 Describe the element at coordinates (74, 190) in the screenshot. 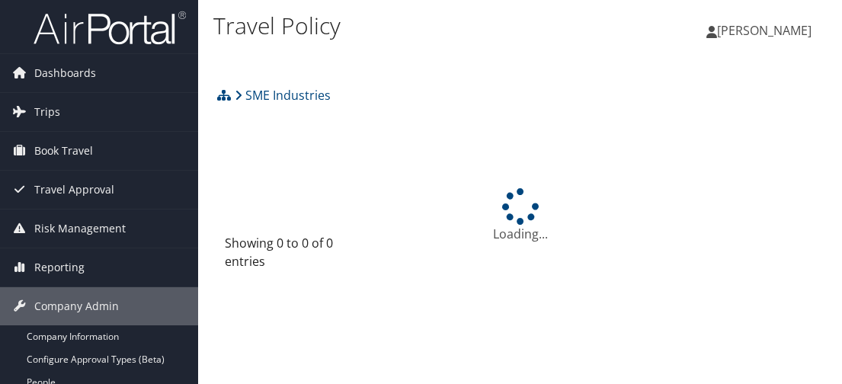

I see `span: Travel Approval` at that location.